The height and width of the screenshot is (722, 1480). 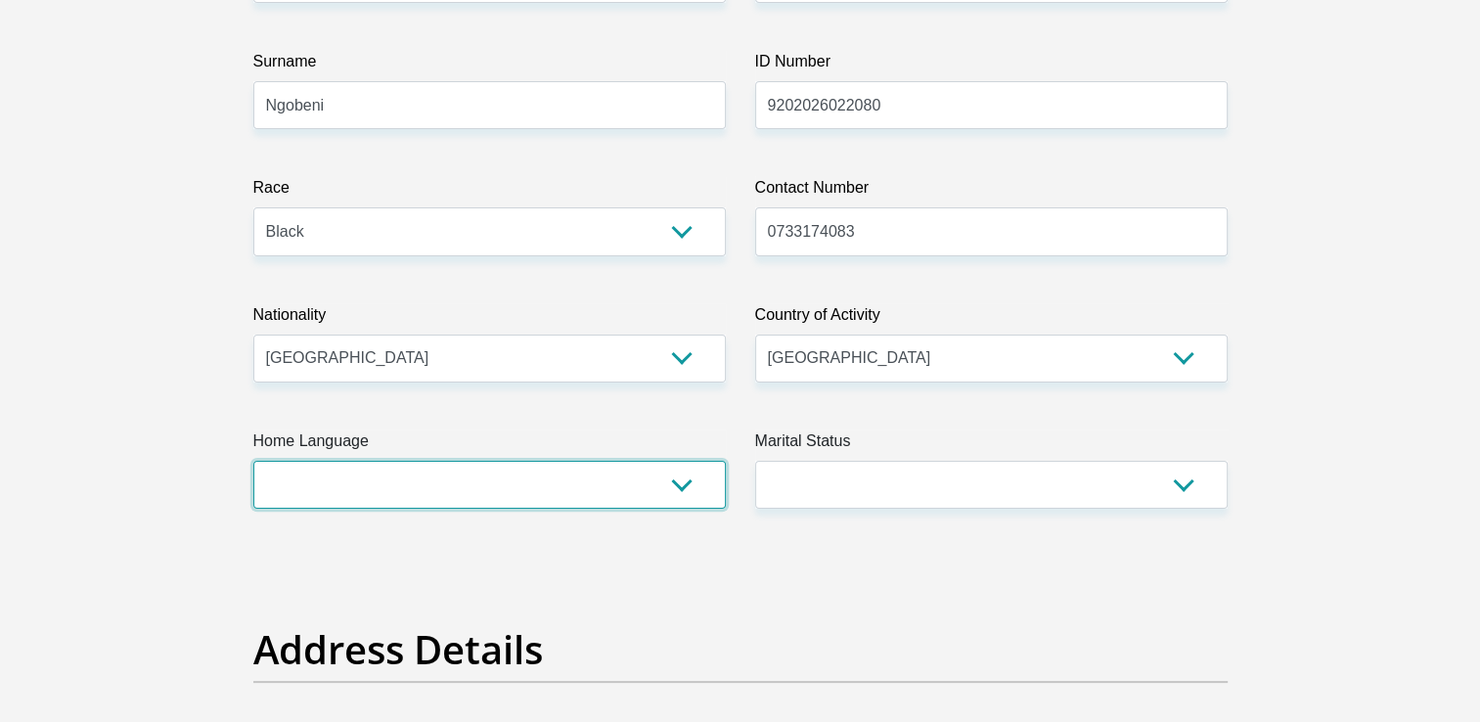 What do you see at coordinates (991, 105) in the screenshot?
I see `input: ID Number` at bounding box center [991, 105].